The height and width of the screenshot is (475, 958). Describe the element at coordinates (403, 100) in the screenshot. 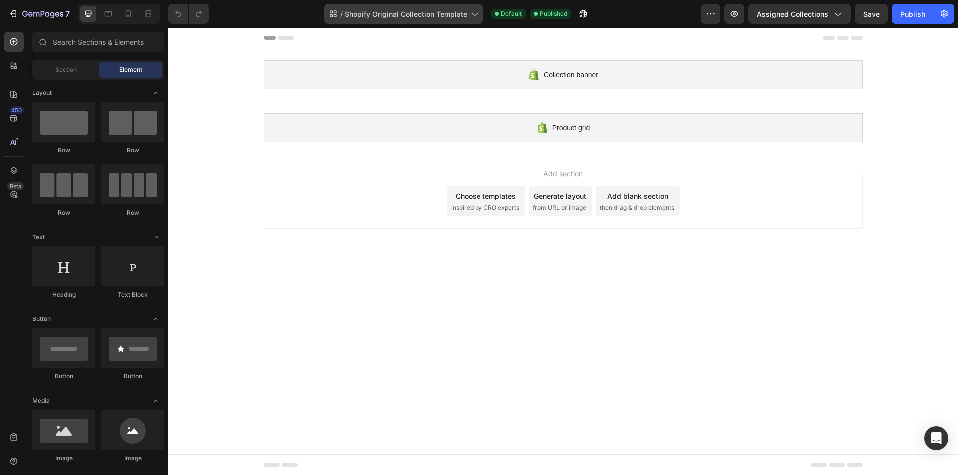

I see `span: Product grid` at that location.